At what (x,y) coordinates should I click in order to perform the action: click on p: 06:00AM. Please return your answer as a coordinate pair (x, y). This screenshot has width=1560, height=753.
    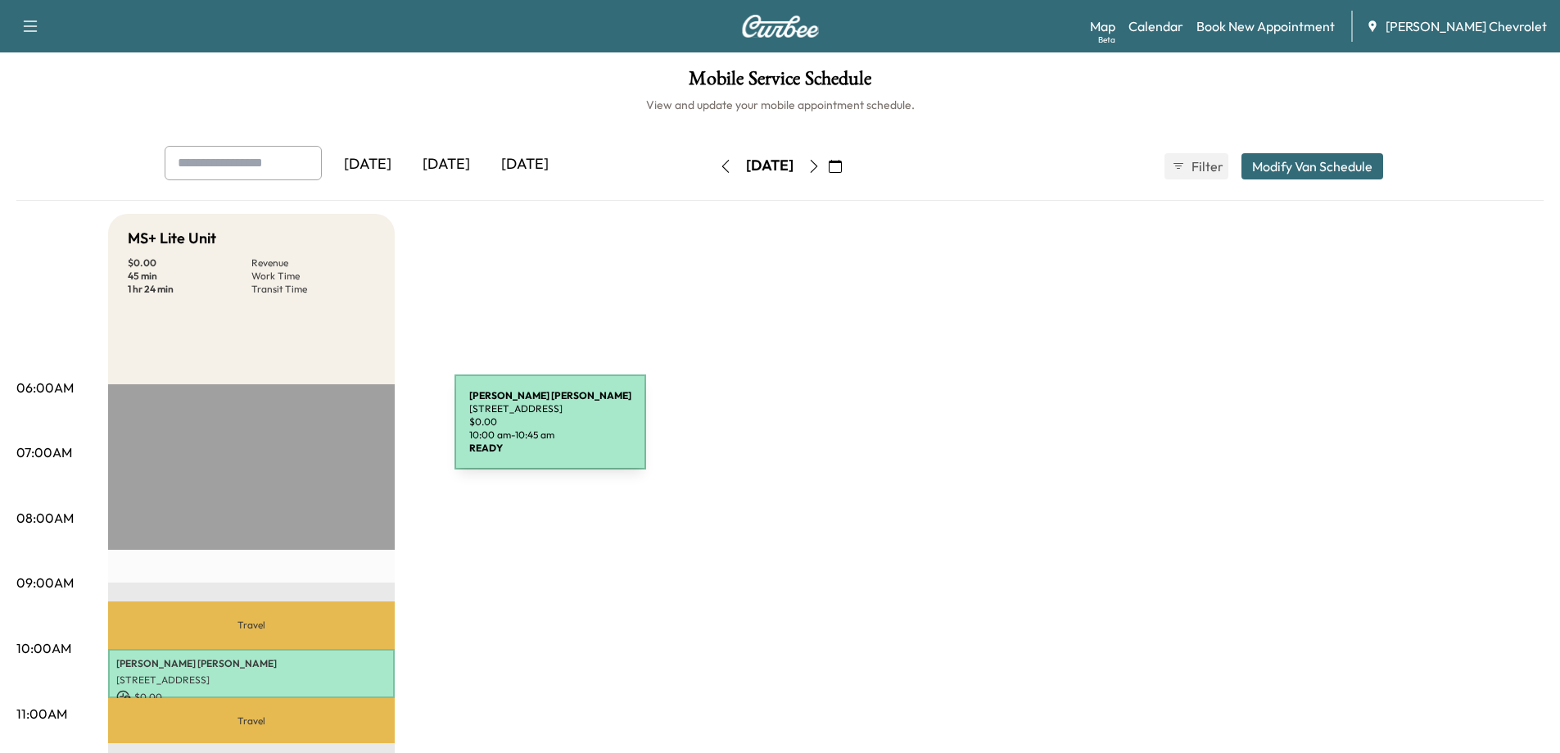
    Looking at the image, I should click on (45, 387).